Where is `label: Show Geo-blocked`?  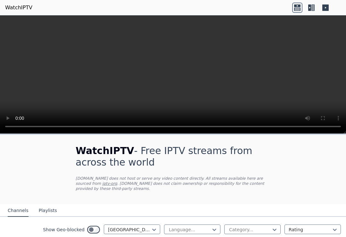
label: Show Geo-blocked is located at coordinates (64, 230).